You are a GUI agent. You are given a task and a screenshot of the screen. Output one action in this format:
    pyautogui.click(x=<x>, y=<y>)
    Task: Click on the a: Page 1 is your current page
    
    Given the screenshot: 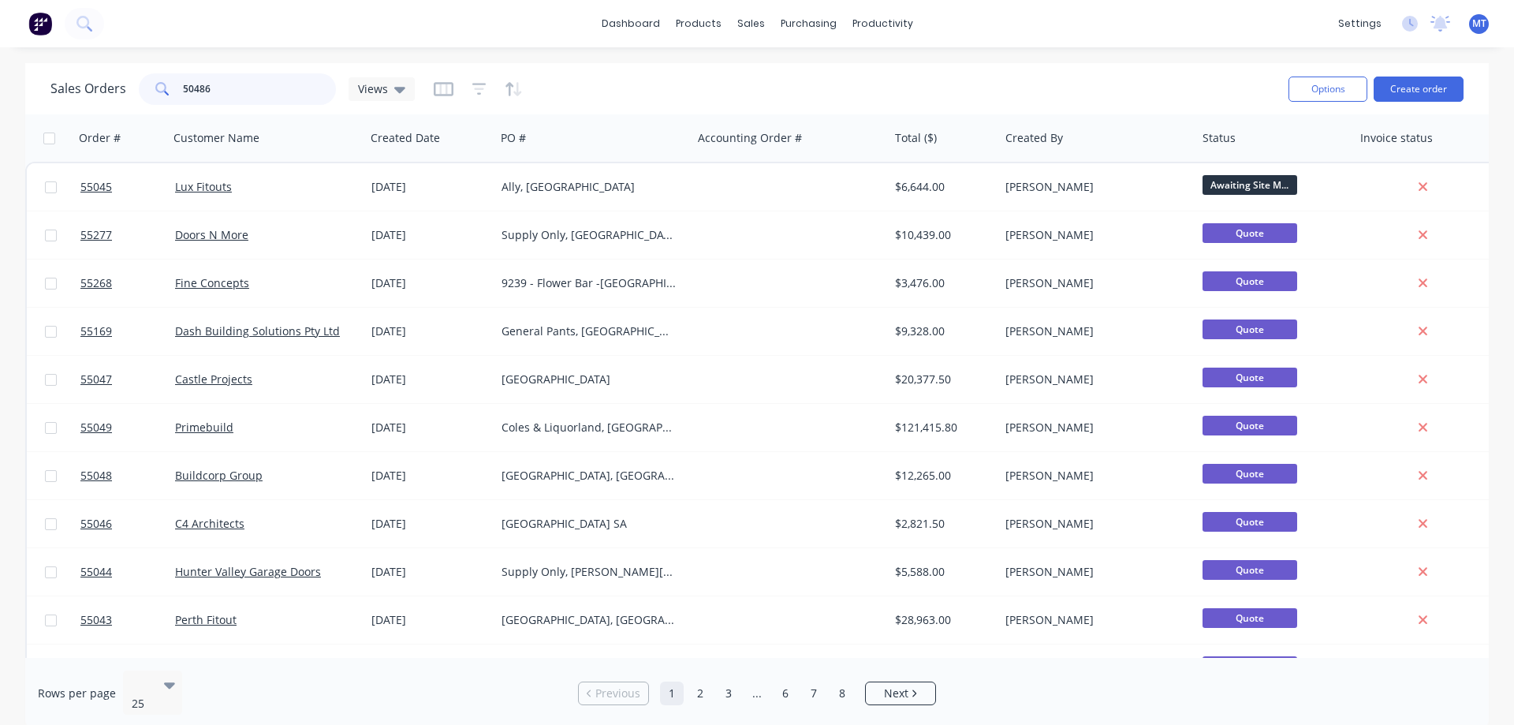 What is the action you would take?
    pyautogui.click(x=672, y=693)
    